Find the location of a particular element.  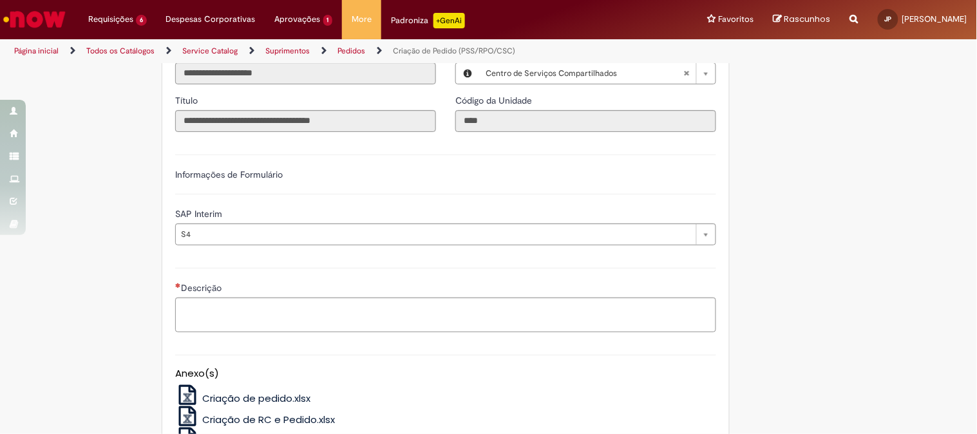

p: +GenAi is located at coordinates (449, 21).